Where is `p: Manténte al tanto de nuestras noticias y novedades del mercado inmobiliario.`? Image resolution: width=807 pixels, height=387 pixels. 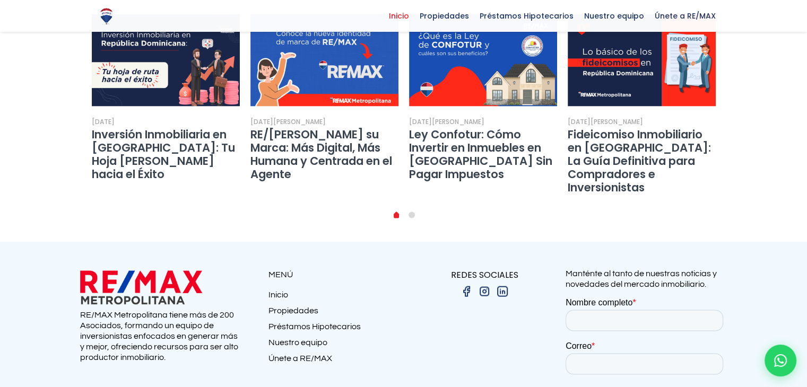
p: Manténte al tanto de nuestras noticias y novedades del mercado inmobiliario. is located at coordinates (646, 279).